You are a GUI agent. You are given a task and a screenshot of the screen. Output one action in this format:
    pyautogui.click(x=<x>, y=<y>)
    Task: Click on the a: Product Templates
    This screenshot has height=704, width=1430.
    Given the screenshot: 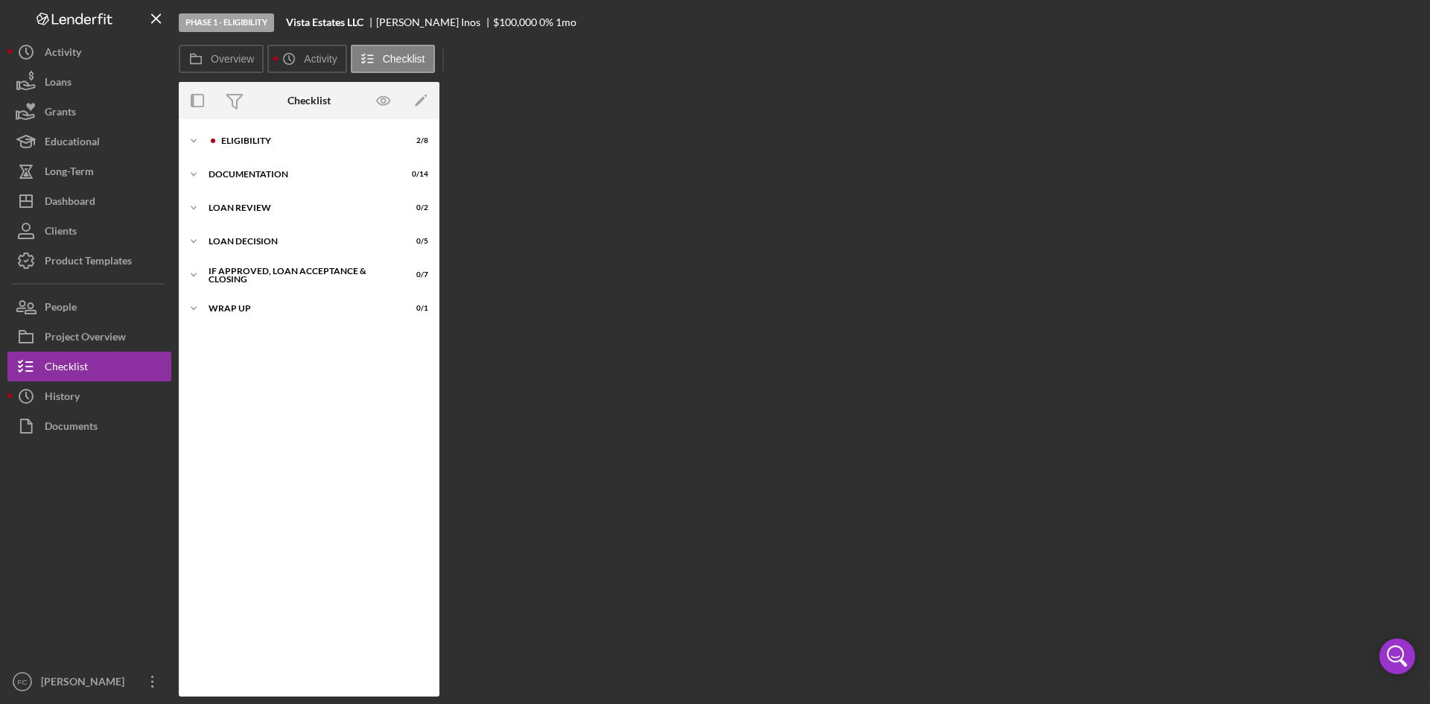 What is the action you would take?
    pyautogui.click(x=89, y=261)
    